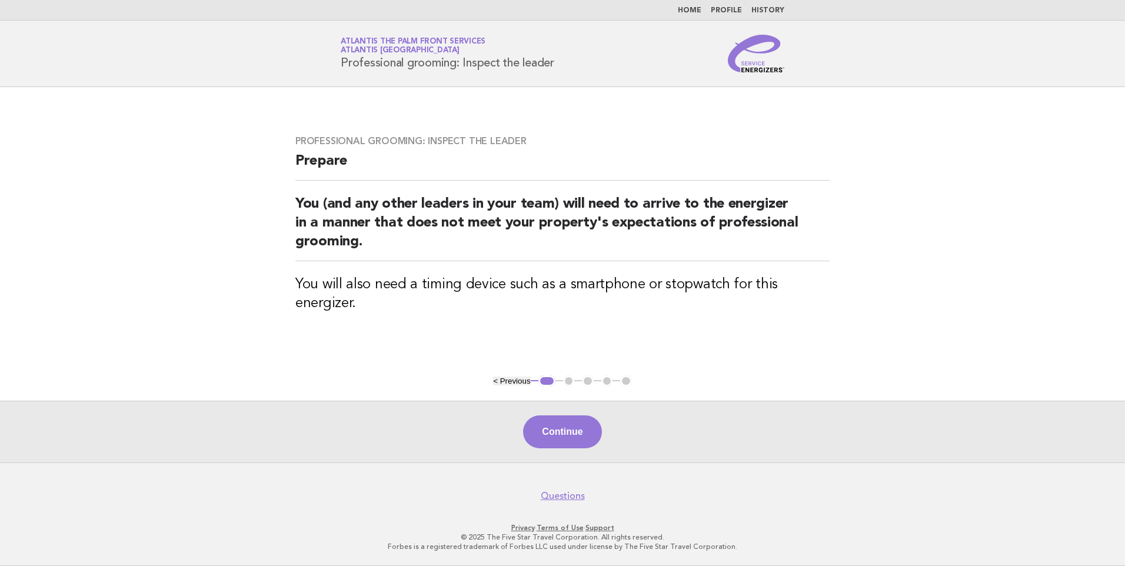  I want to click on h3: You will also need a timing device such as a smartphone or stopwatch for this energizer., so click(563, 294).